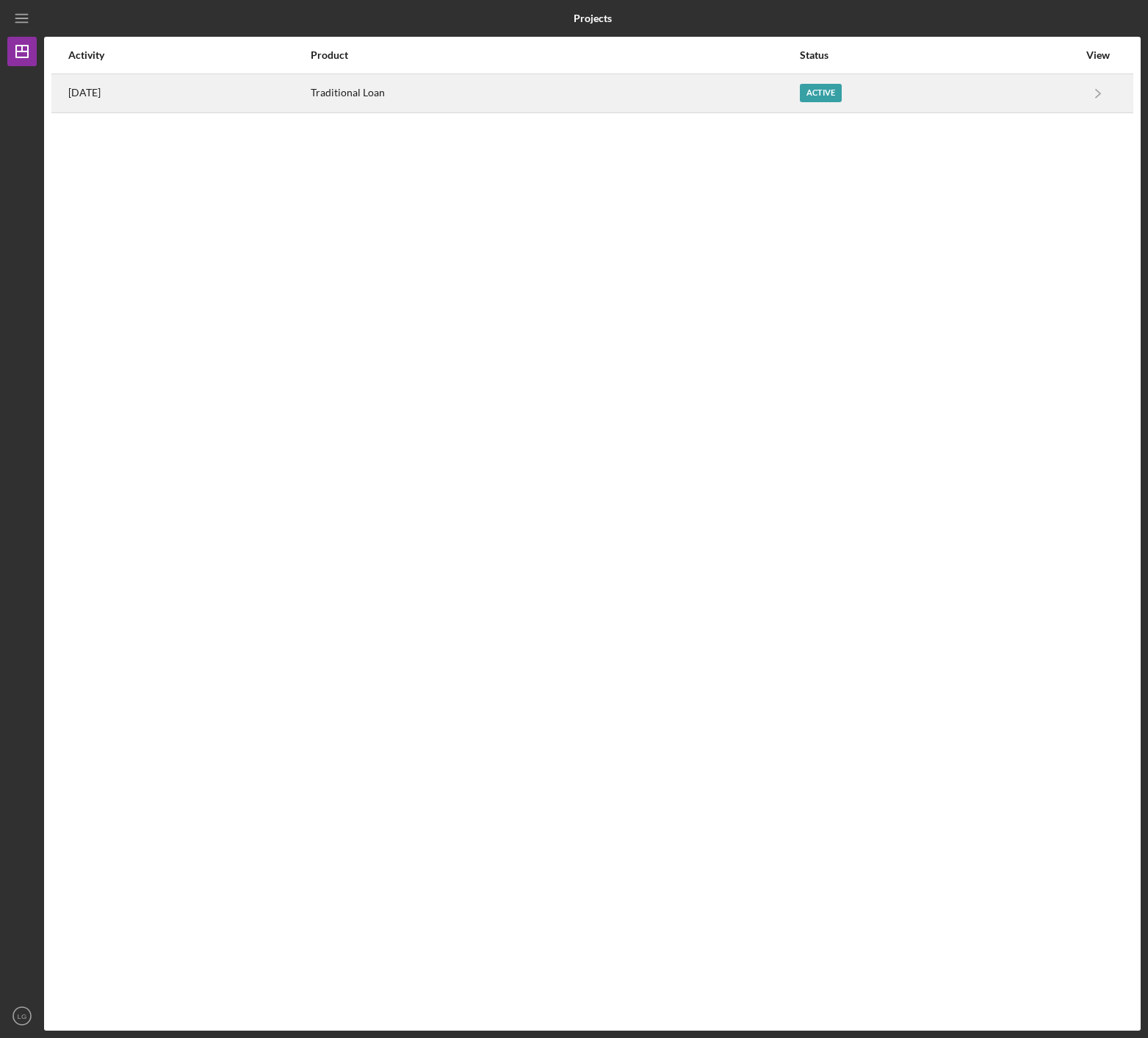  Describe the element at coordinates (189, 55) in the screenshot. I see `div: Activity` at that location.